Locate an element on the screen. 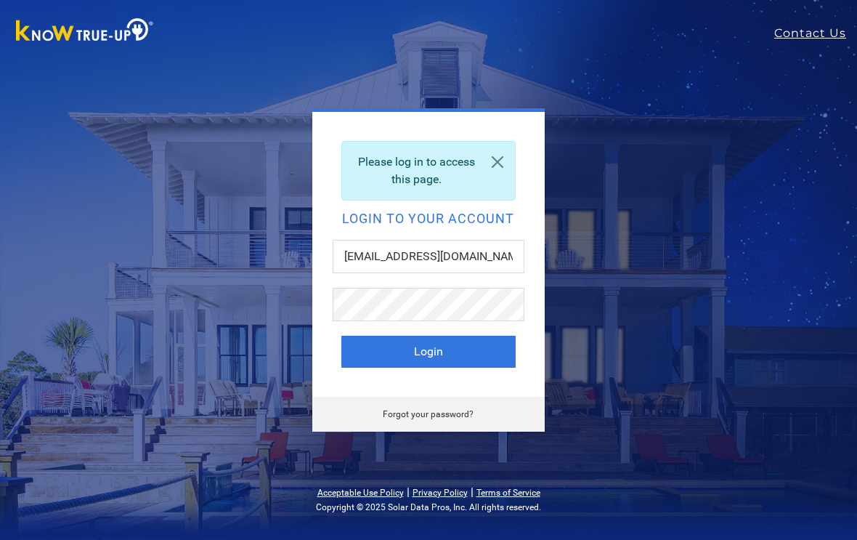  a: Acceptable Use Policy is located at coordinates (360, 492).